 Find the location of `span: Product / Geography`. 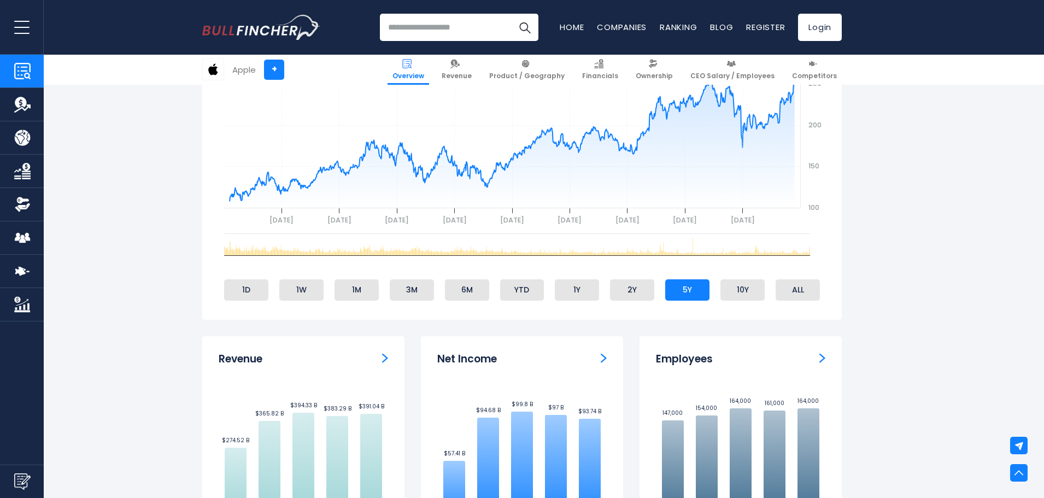

span: Product / Geography is located at coordinates (527, 76).